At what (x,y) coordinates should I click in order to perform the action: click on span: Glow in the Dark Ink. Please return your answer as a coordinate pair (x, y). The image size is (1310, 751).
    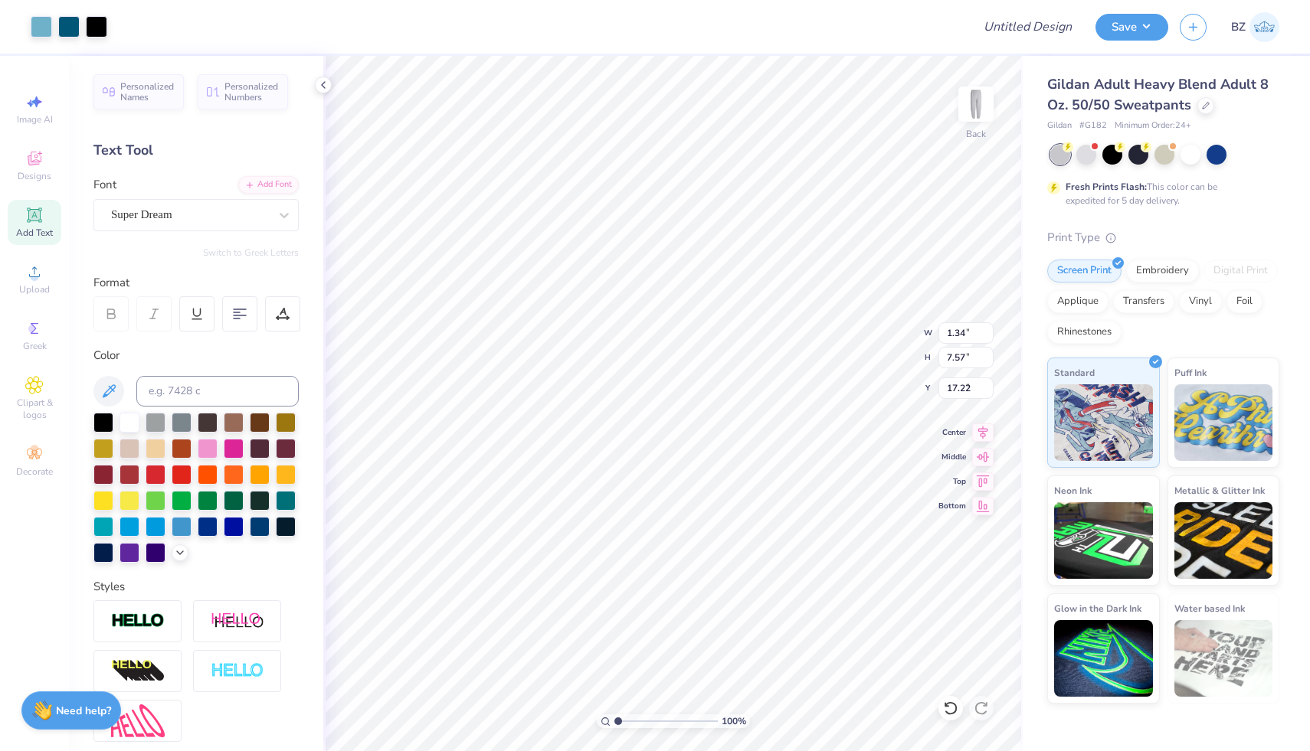
    Looking at the image, I should click on (1098, 608).